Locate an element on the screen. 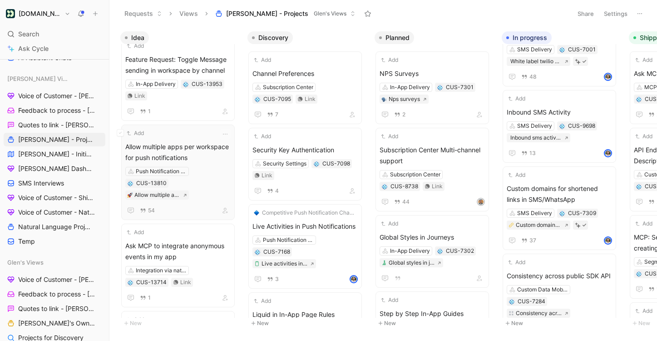  div: CUS-13810 is located at coordinates (151, 183).